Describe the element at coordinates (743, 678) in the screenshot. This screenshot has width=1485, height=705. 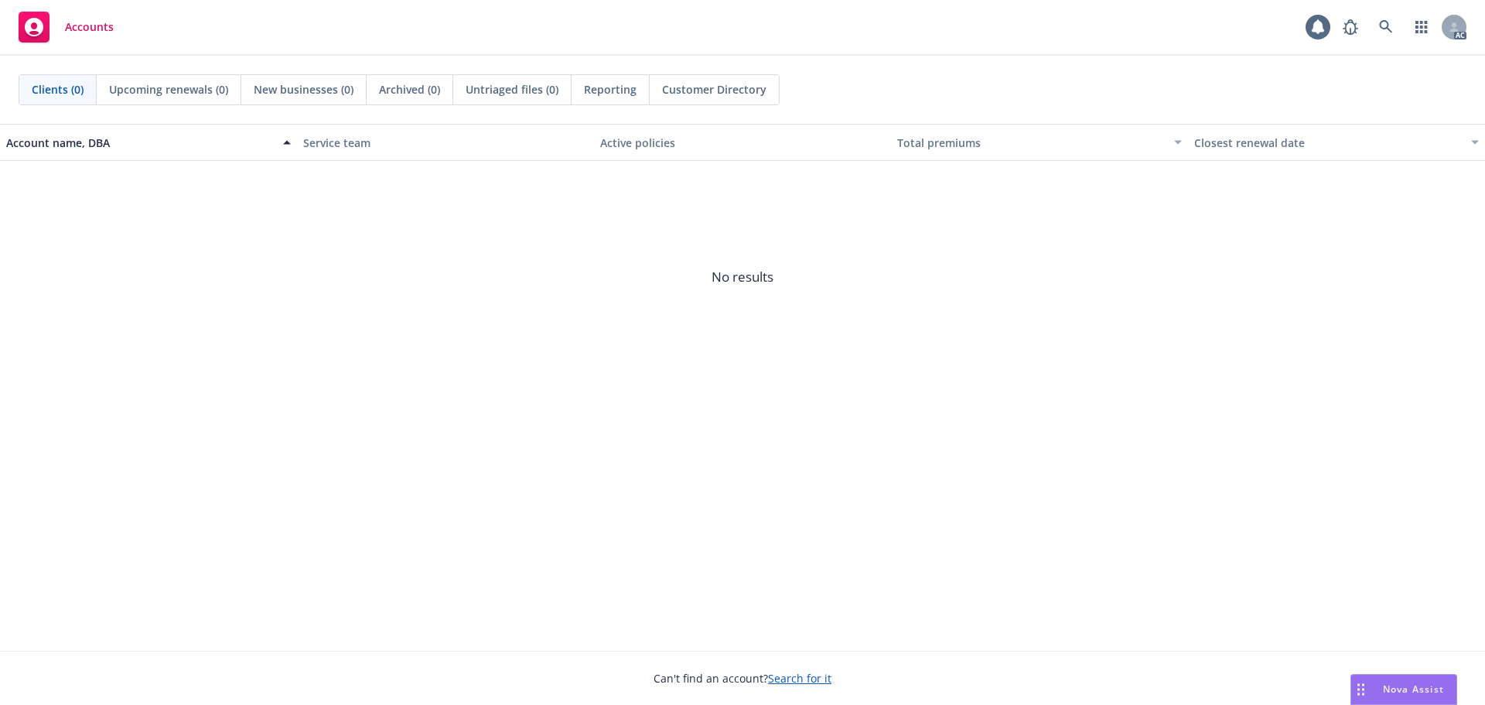
I see `span: Can't find an account?` at that location.